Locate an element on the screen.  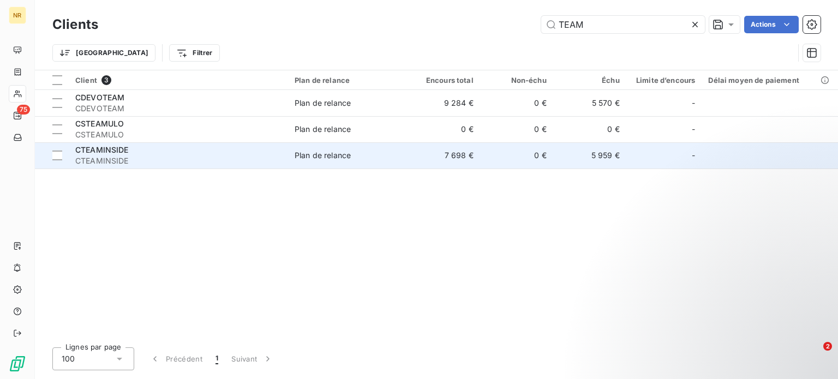
span: 100 is located at coordinates (68, 359).